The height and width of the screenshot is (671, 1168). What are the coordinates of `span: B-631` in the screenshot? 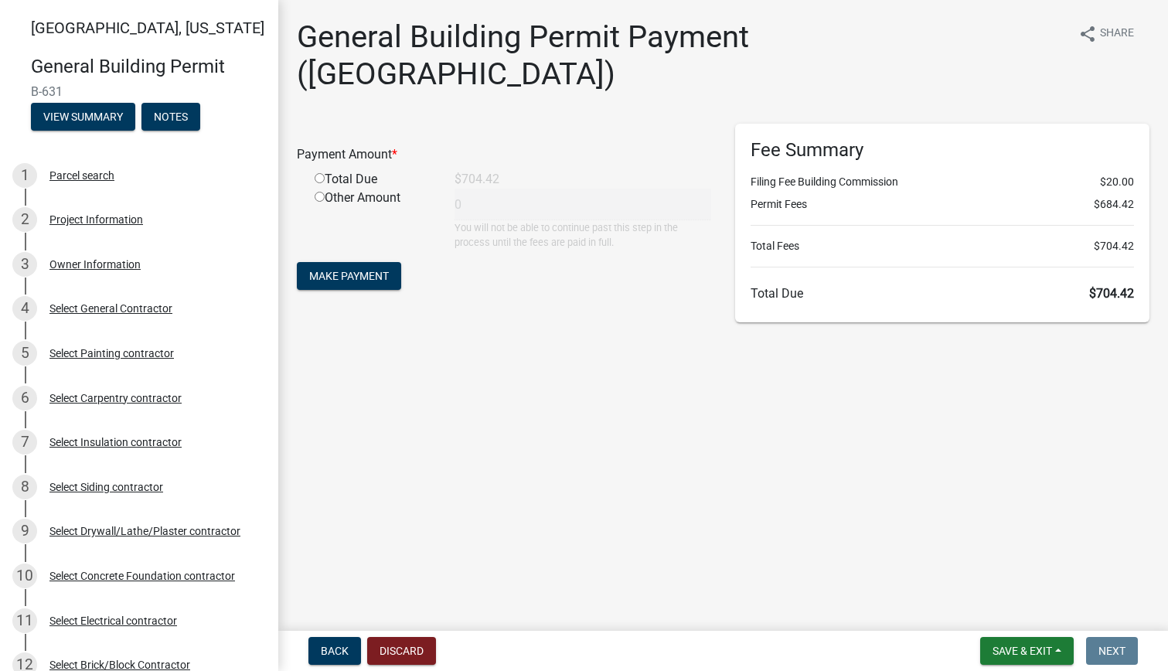 It's located at (139, 91).